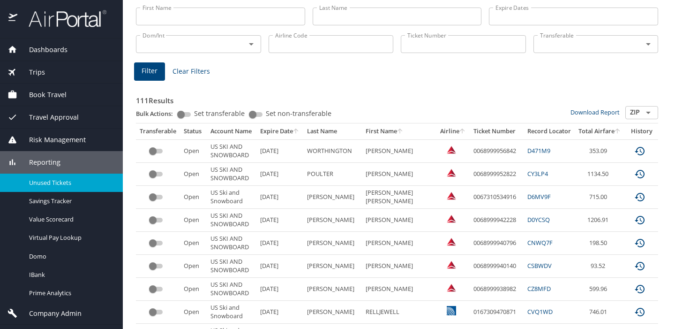  What do you see at coordinates (539, 151) in the screenshot?
I see `a: D471M9` at bounding box center [539, 151].